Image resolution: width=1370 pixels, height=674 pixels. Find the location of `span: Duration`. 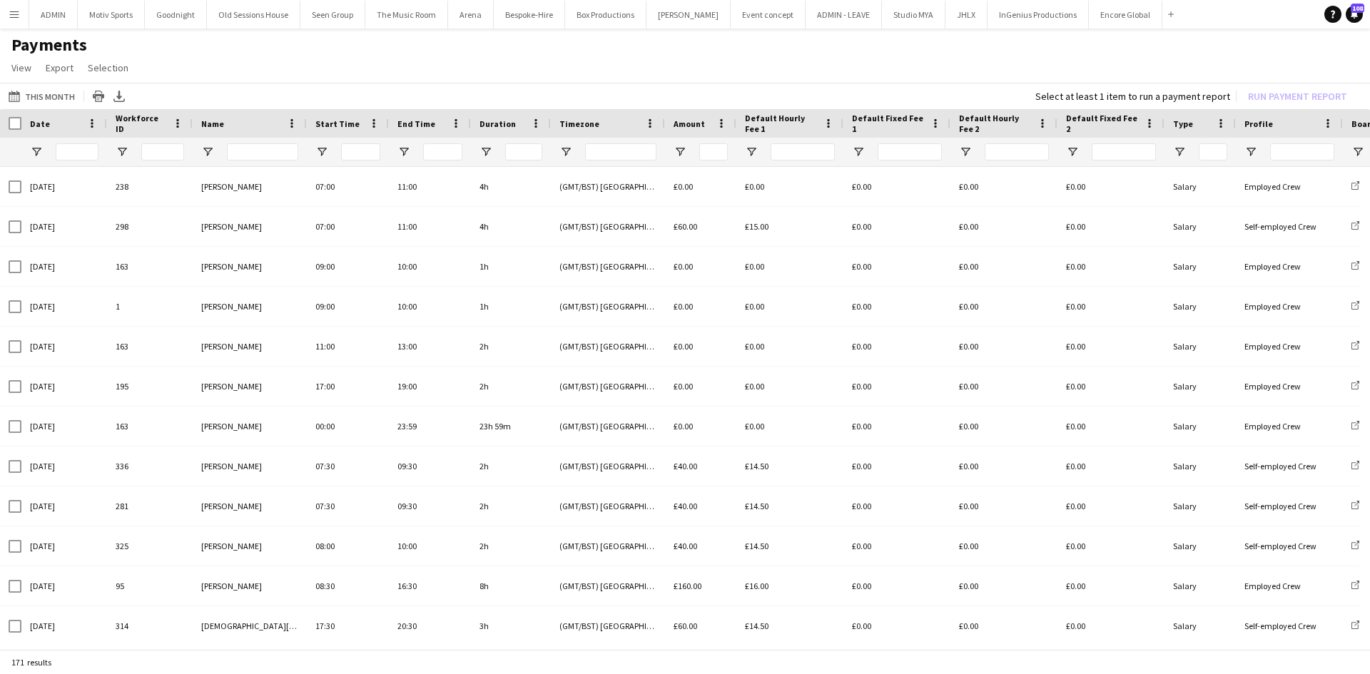

span: Duration is located at coordinates (497, 123).